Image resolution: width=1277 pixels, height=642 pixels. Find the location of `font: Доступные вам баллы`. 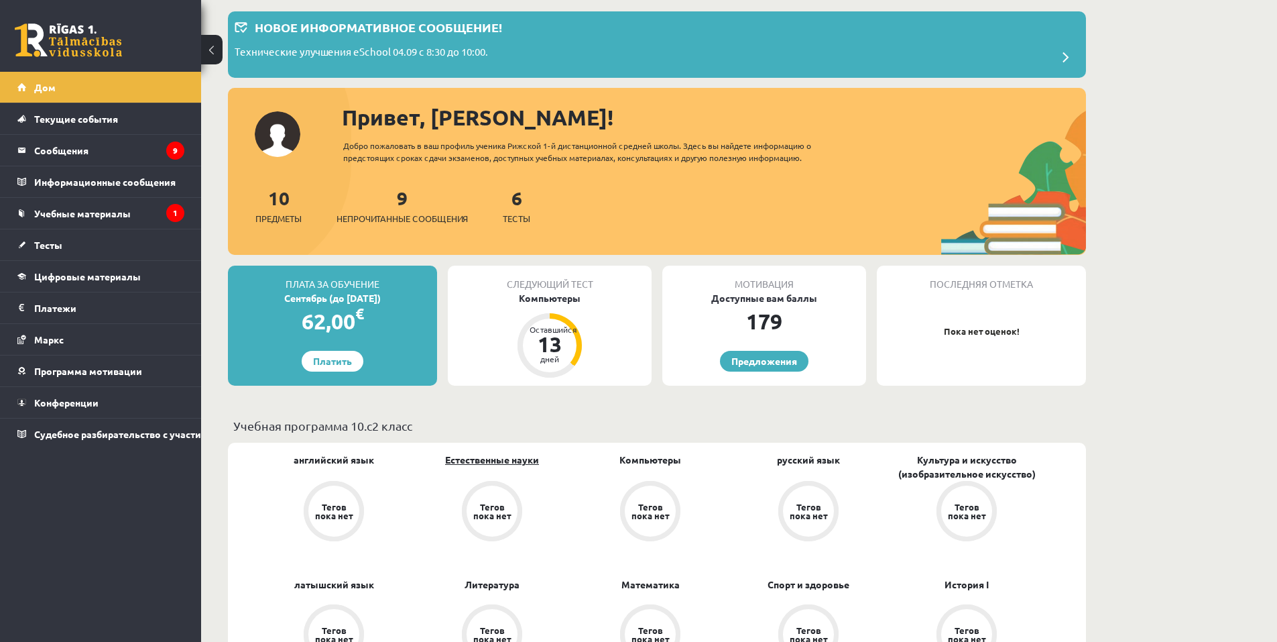

font: Доступные вам баллы is located at coordinates (764, 298).